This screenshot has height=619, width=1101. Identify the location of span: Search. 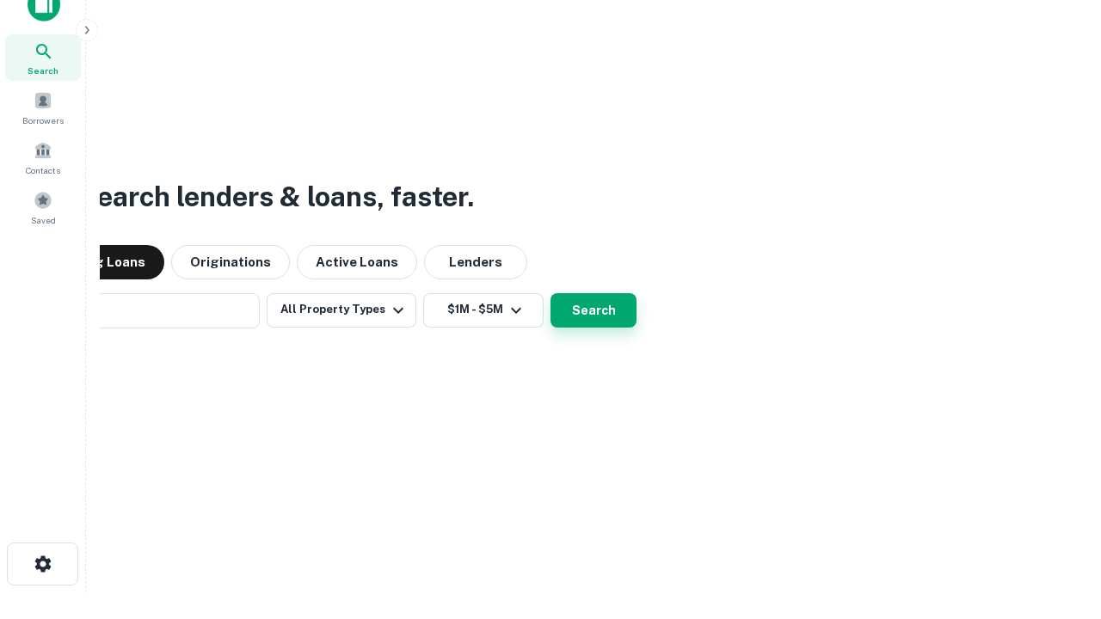
(43, 71).